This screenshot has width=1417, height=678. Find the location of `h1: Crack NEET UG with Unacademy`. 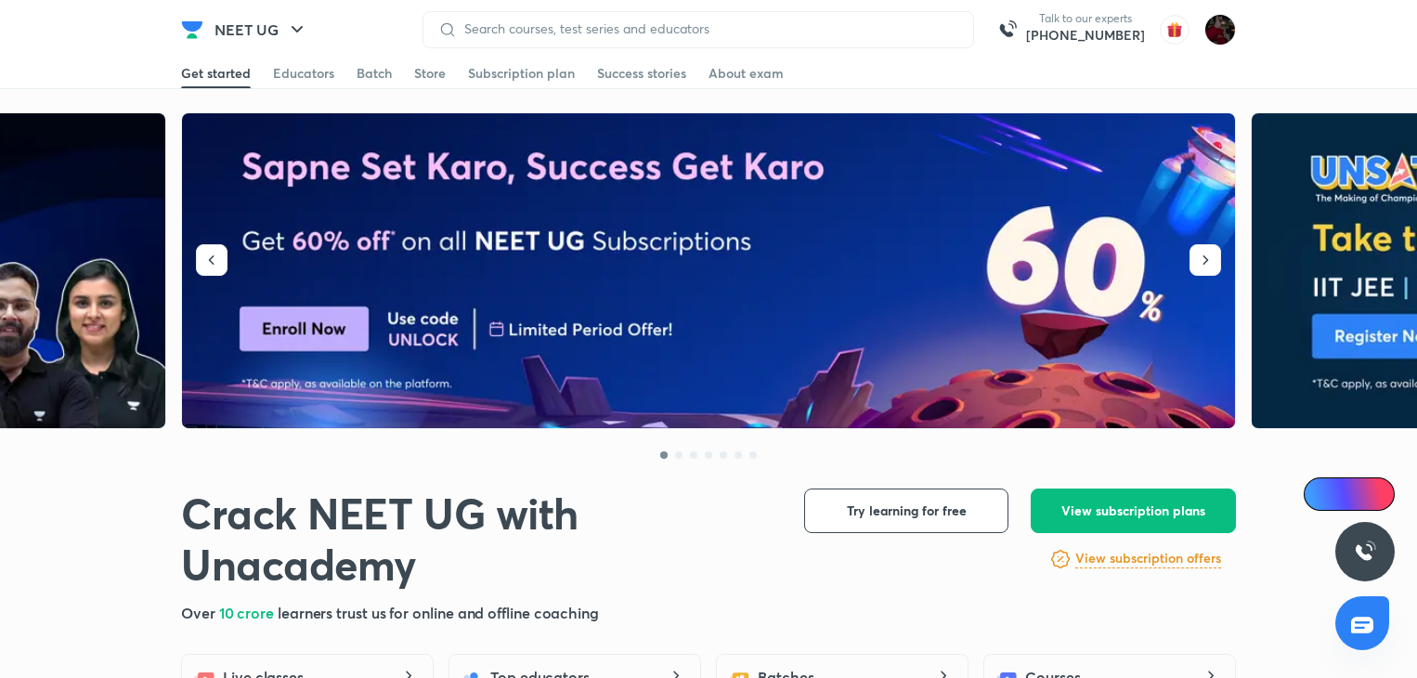

h1: Crack NEET UG with Unacademy is located at coordinates (477, 539).